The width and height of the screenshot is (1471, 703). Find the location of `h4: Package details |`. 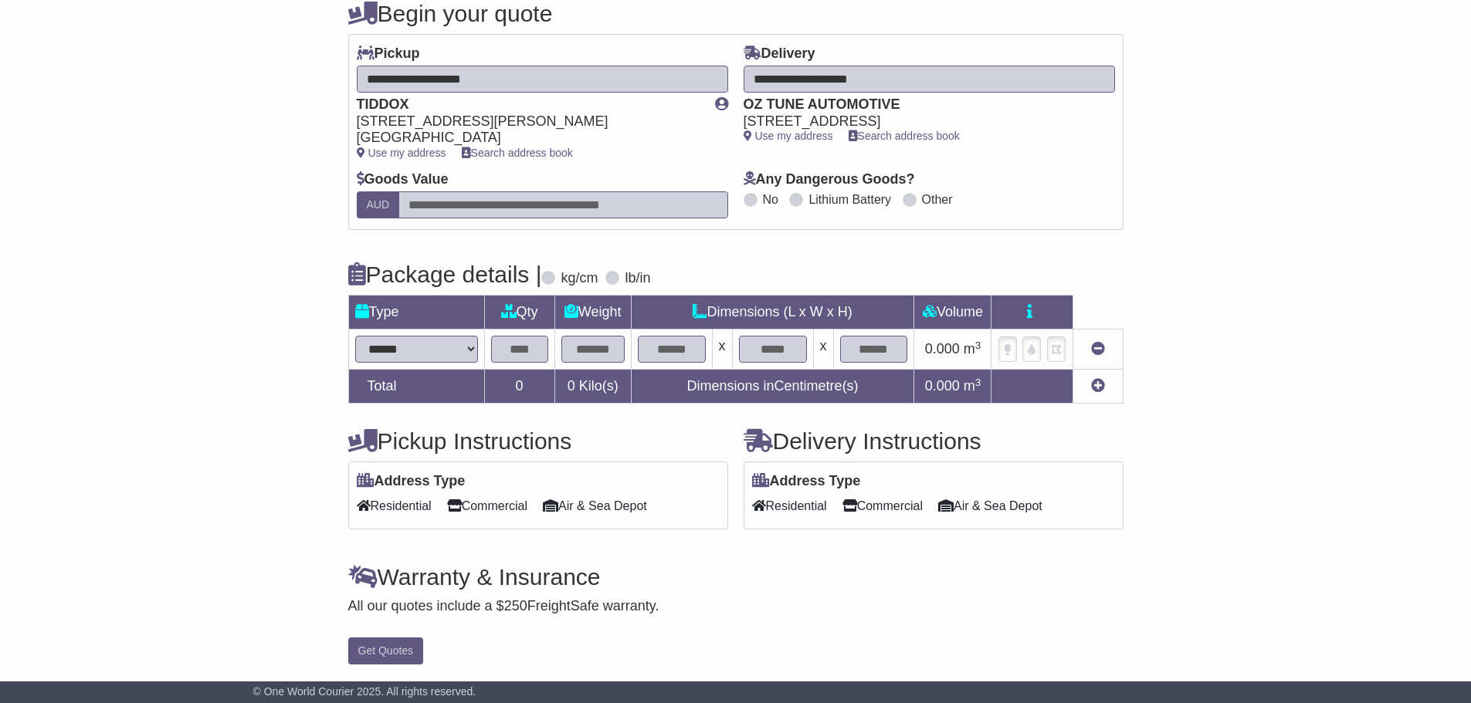

h4: Package details | is located at coordinates (445, 274).